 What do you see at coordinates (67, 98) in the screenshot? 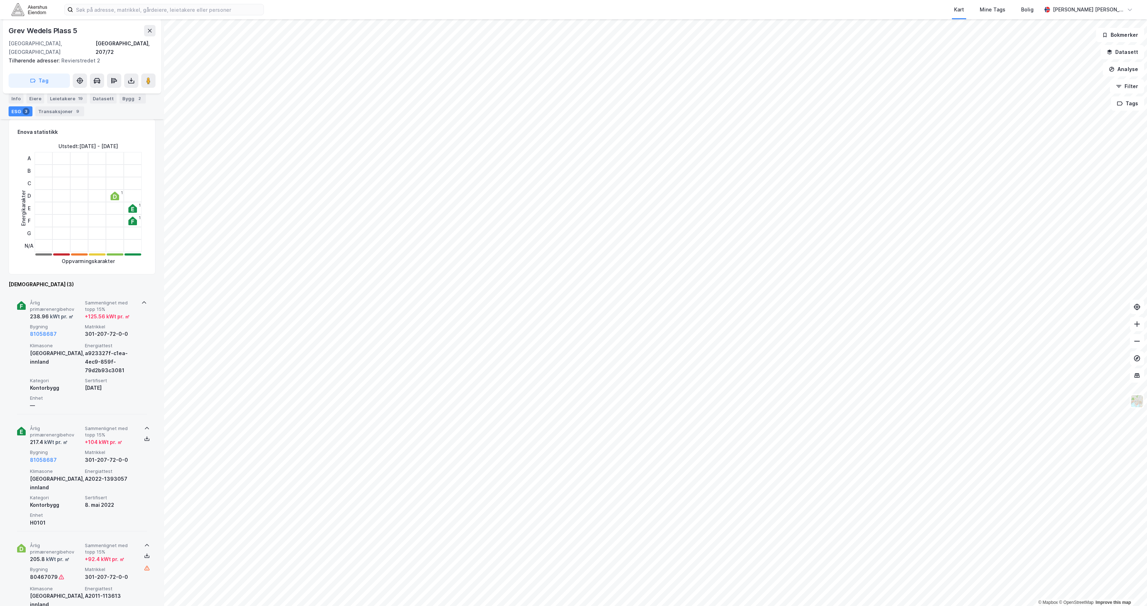
I see `div: Leietakere` at bounding box center [67, 98].